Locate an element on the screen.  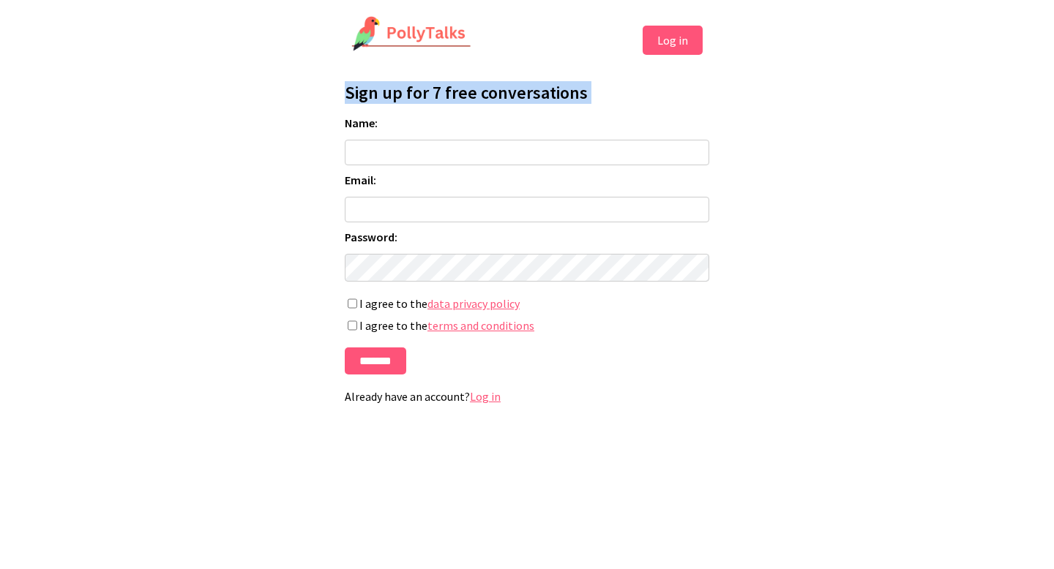
input: I agree to theterms and conditions is located at coordinates (352, 326).